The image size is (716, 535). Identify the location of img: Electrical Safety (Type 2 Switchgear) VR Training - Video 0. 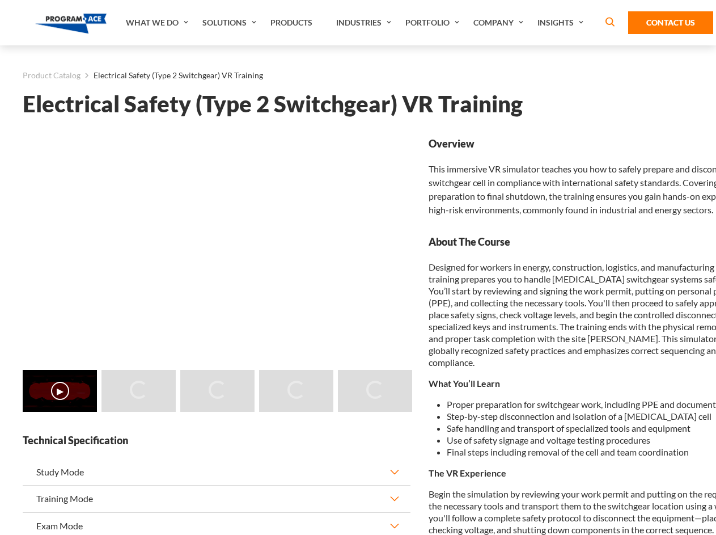
(60, 391).